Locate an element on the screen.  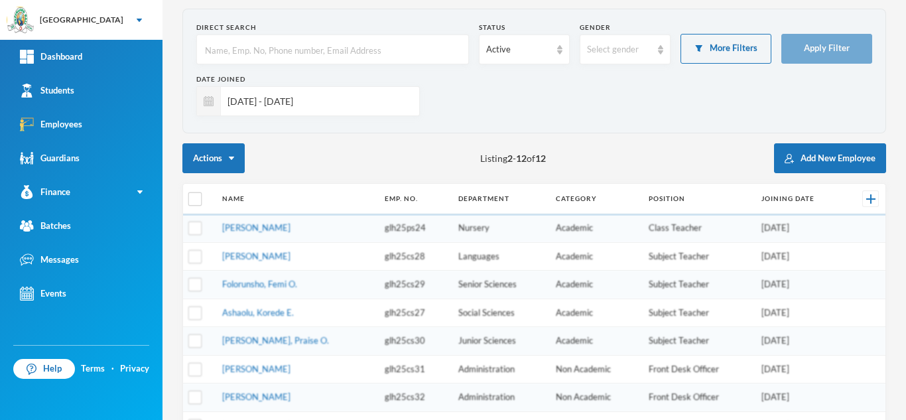
a: Ashaolu, Korede E. is located at coordinates (258, 312).